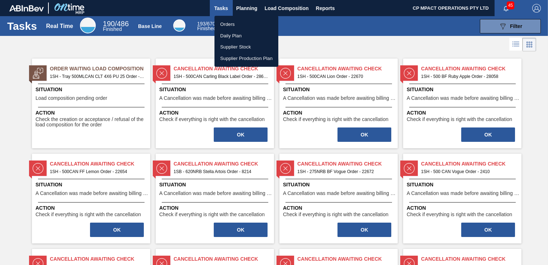  What do you see at coordinates (246, 24) in the screenshot?
I see `li: Orders` at bounding box center [246, 24].